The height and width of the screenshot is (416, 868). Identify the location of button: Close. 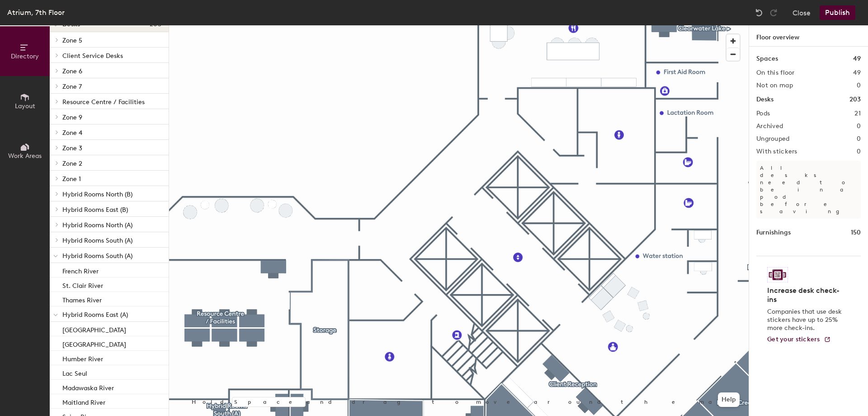
(802, 13).